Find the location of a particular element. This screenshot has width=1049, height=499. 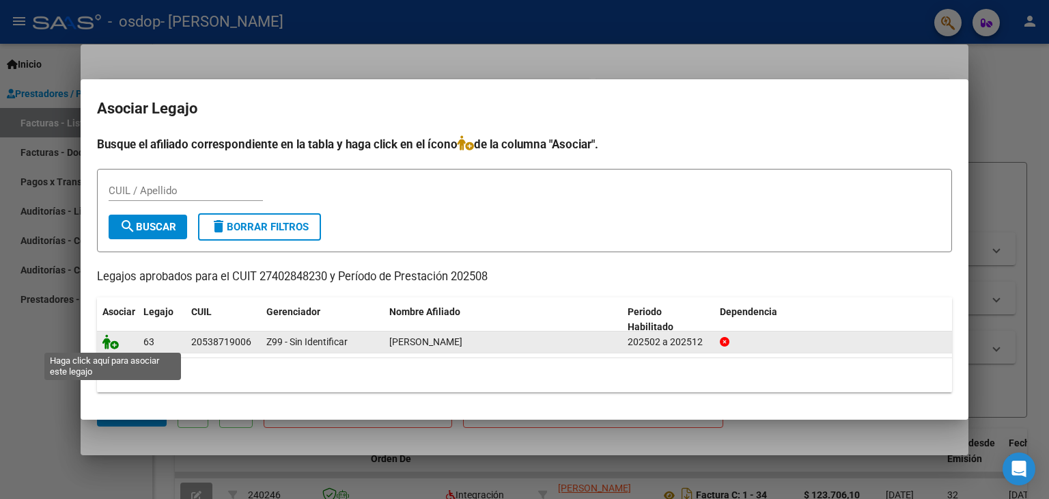

button: Buscar is located at coordinates (148, 227).